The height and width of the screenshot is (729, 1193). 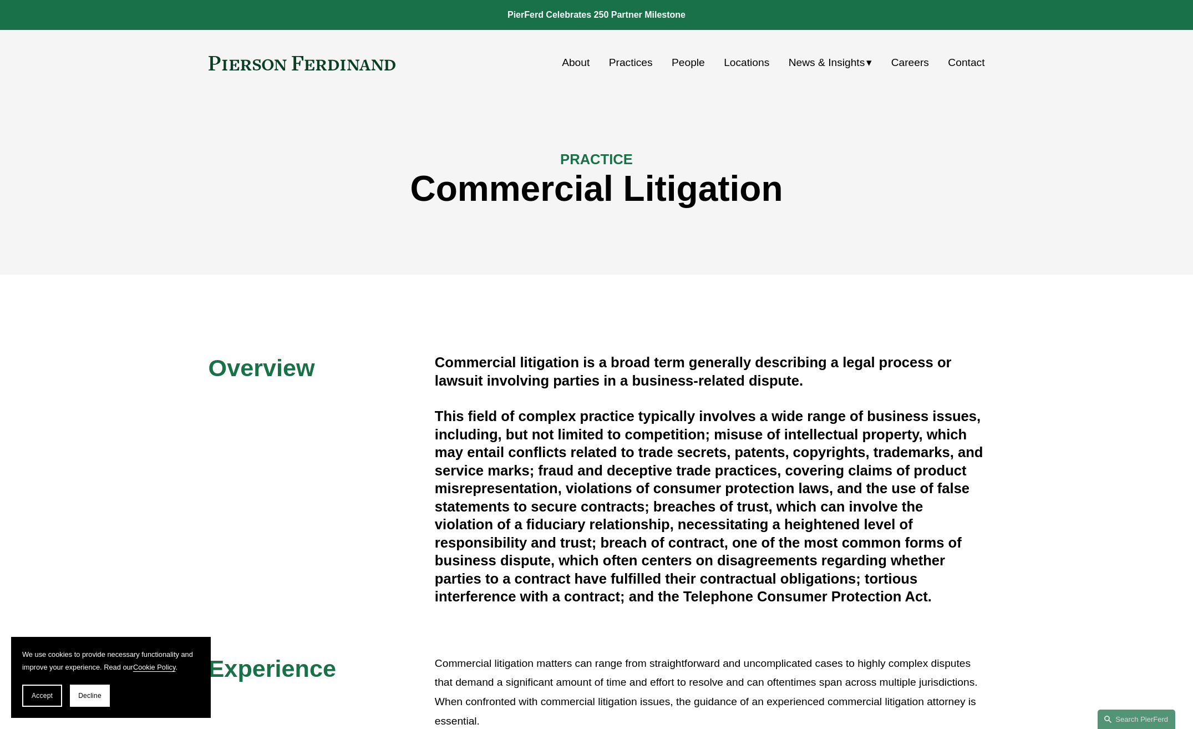 What do you see at coordinates (967, 63) in the screenshot?
I see `a: Contact` at bounding box center [967, 63].